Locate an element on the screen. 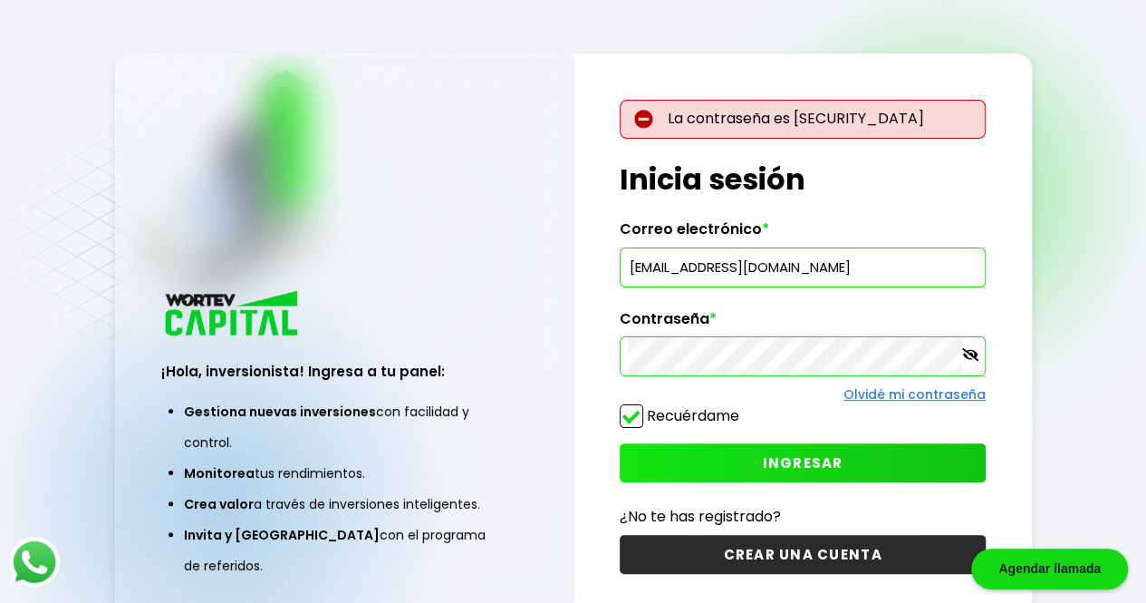 The width and height of the screenshot is (1146, 603). button: CREAR UNA CUENTA is located at coordinates (803, 554).